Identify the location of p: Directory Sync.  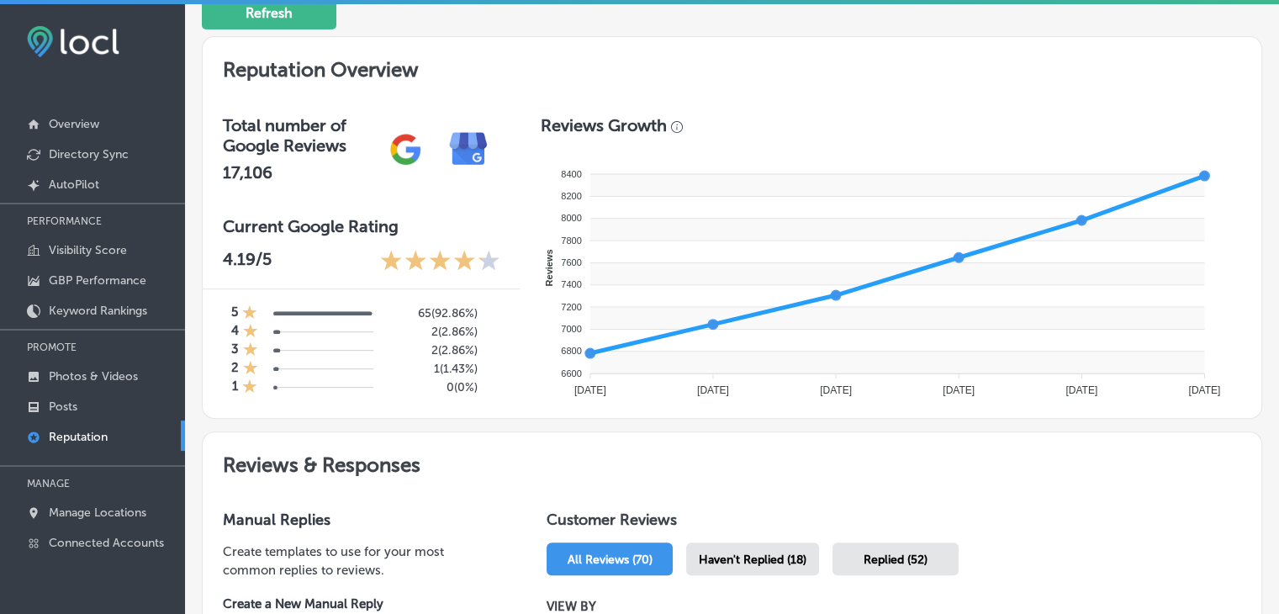
(88, 154).